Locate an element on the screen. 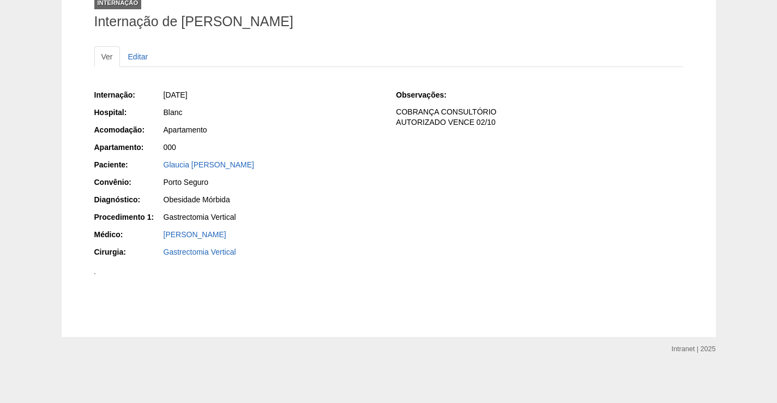 This screenshot has height=403, width=777. div: Obesidade Mórbida is located at coordinates (272, 200).